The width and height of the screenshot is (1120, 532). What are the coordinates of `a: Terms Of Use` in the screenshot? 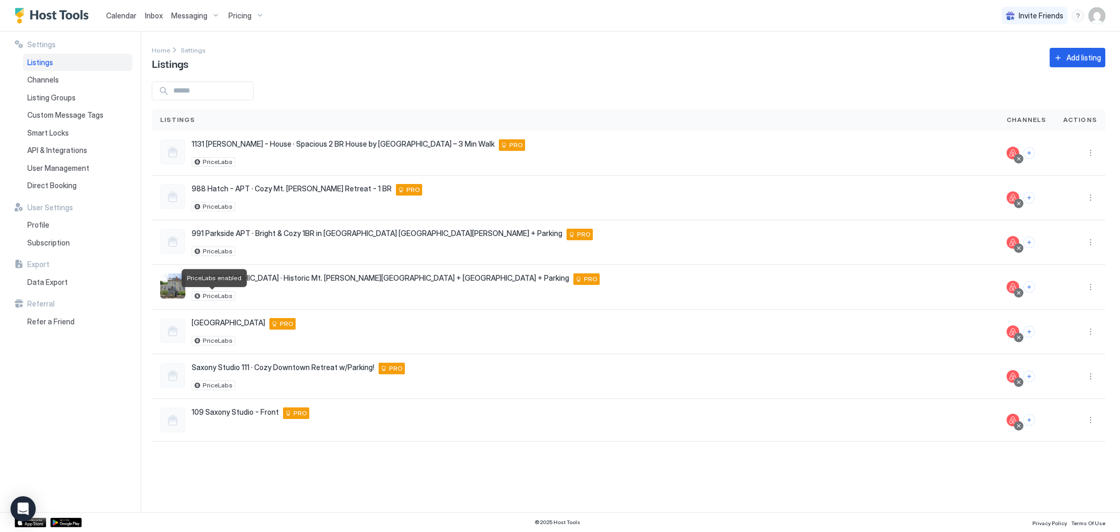 It's located at (1088, 522).